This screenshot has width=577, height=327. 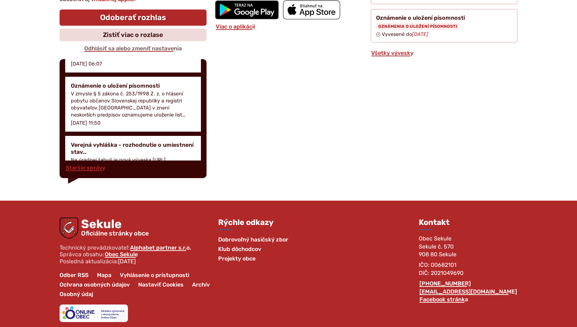 I want to click on span: Klub dôchodcov, so click(x=240, y=249).